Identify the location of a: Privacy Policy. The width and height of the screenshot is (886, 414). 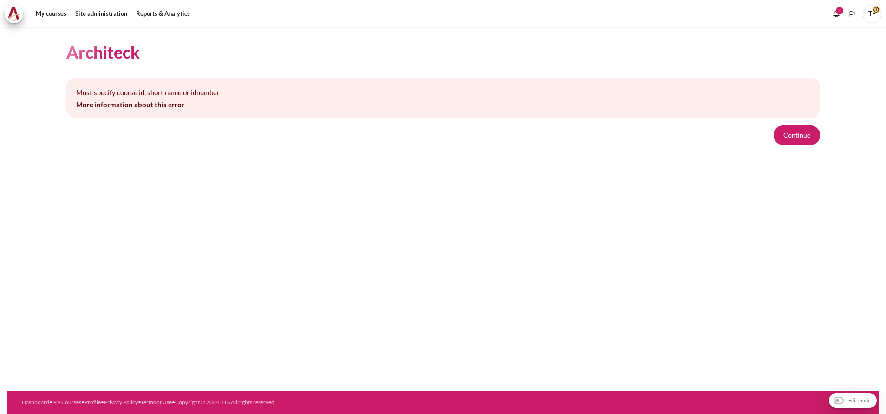
(121, 402).